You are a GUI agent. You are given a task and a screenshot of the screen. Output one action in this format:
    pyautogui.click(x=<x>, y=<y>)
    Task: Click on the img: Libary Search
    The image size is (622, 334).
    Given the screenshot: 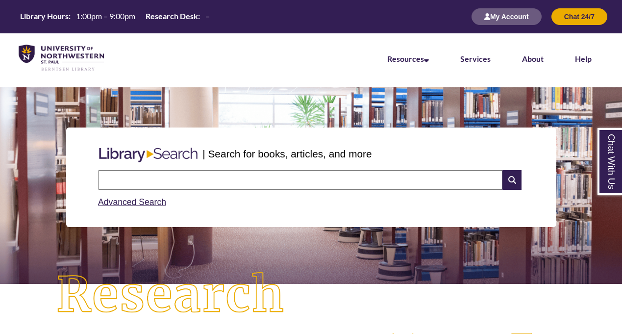 What is the action you would take?
    pyautogui.click(x=148, y=155)
    